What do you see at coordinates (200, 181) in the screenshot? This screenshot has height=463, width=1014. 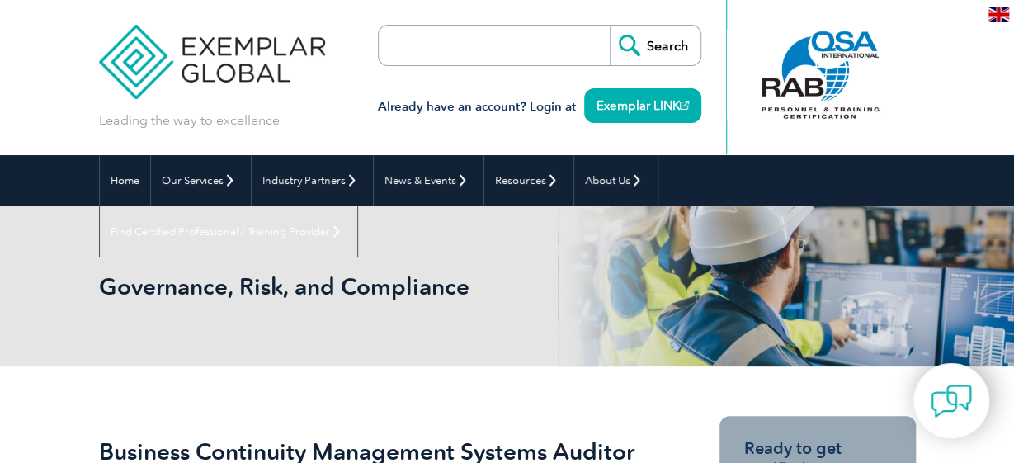 I see `a: Our Services` at bounding box center [200, 181].